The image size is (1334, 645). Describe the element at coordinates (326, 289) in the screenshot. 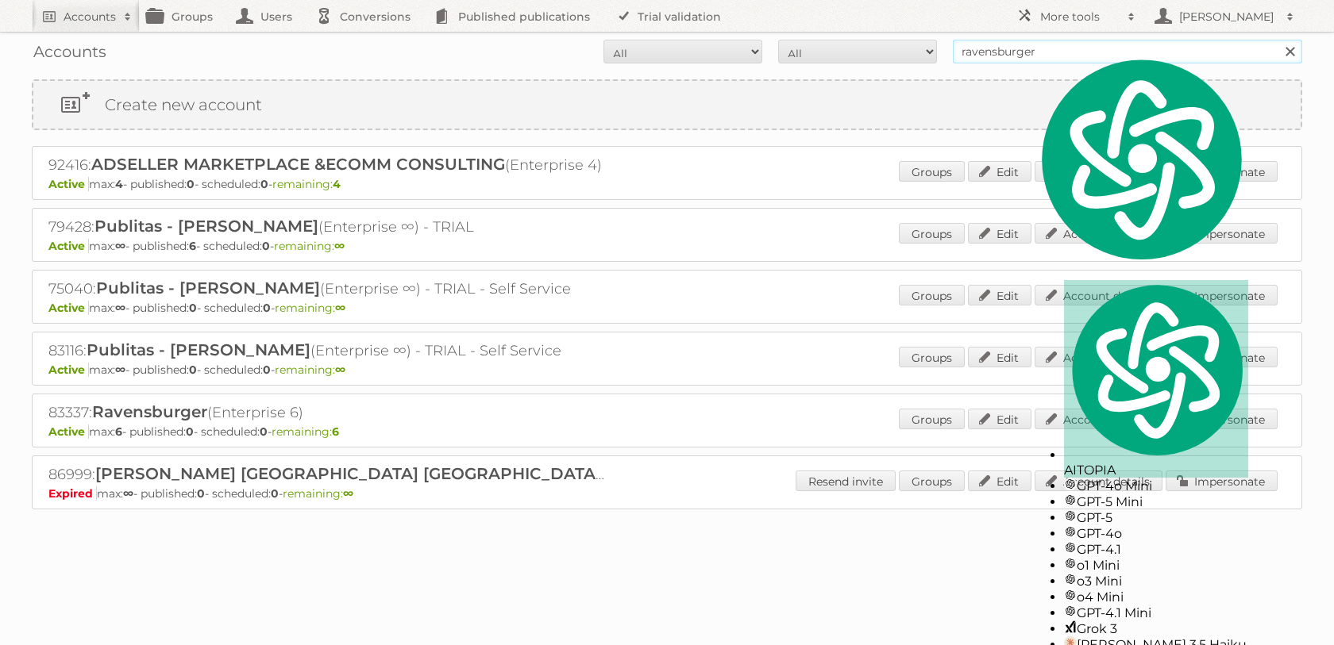

I see `h2: 75040: (Enterprise ∞) - TRIAL - Self Service` at that location.